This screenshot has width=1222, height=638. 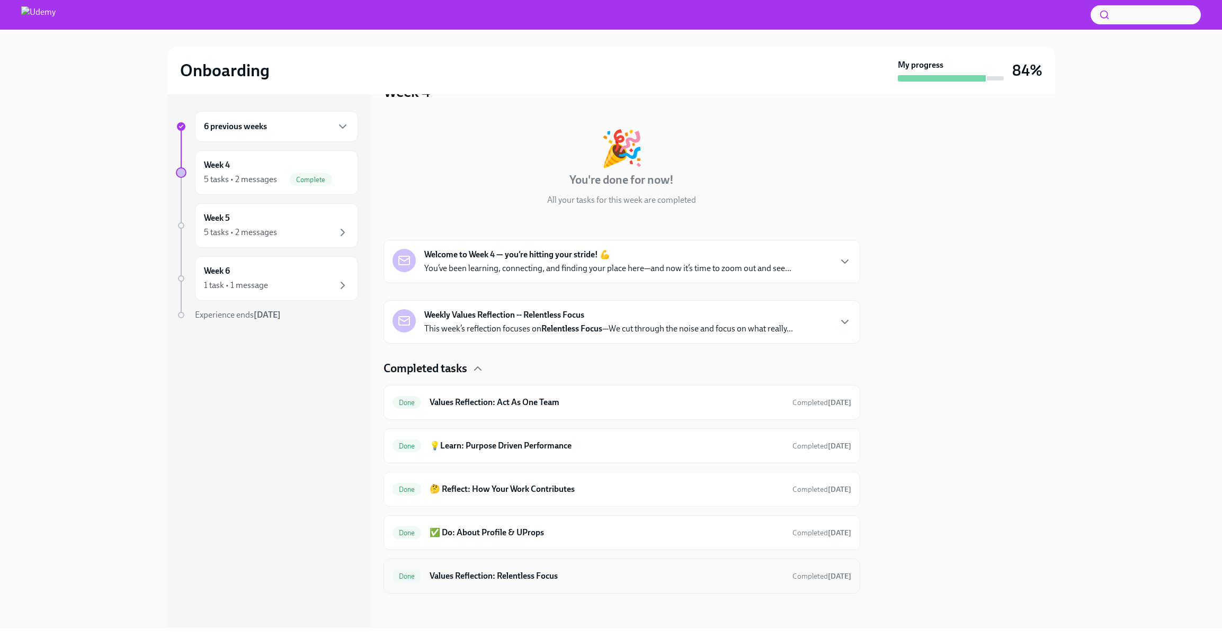 I want to click on p: All your tasks for this week are completed, so click(x=621, y=200).